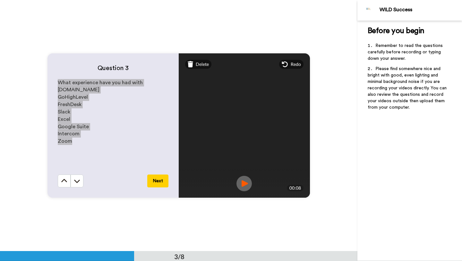 The width and height of the screenshot is (462, 261). I want to click on div: 3/8, so click(179, 256).